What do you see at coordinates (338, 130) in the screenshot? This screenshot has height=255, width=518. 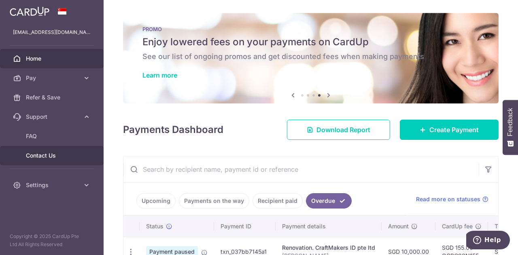 I see `a: Download Report` at bounding box center [338, 130].